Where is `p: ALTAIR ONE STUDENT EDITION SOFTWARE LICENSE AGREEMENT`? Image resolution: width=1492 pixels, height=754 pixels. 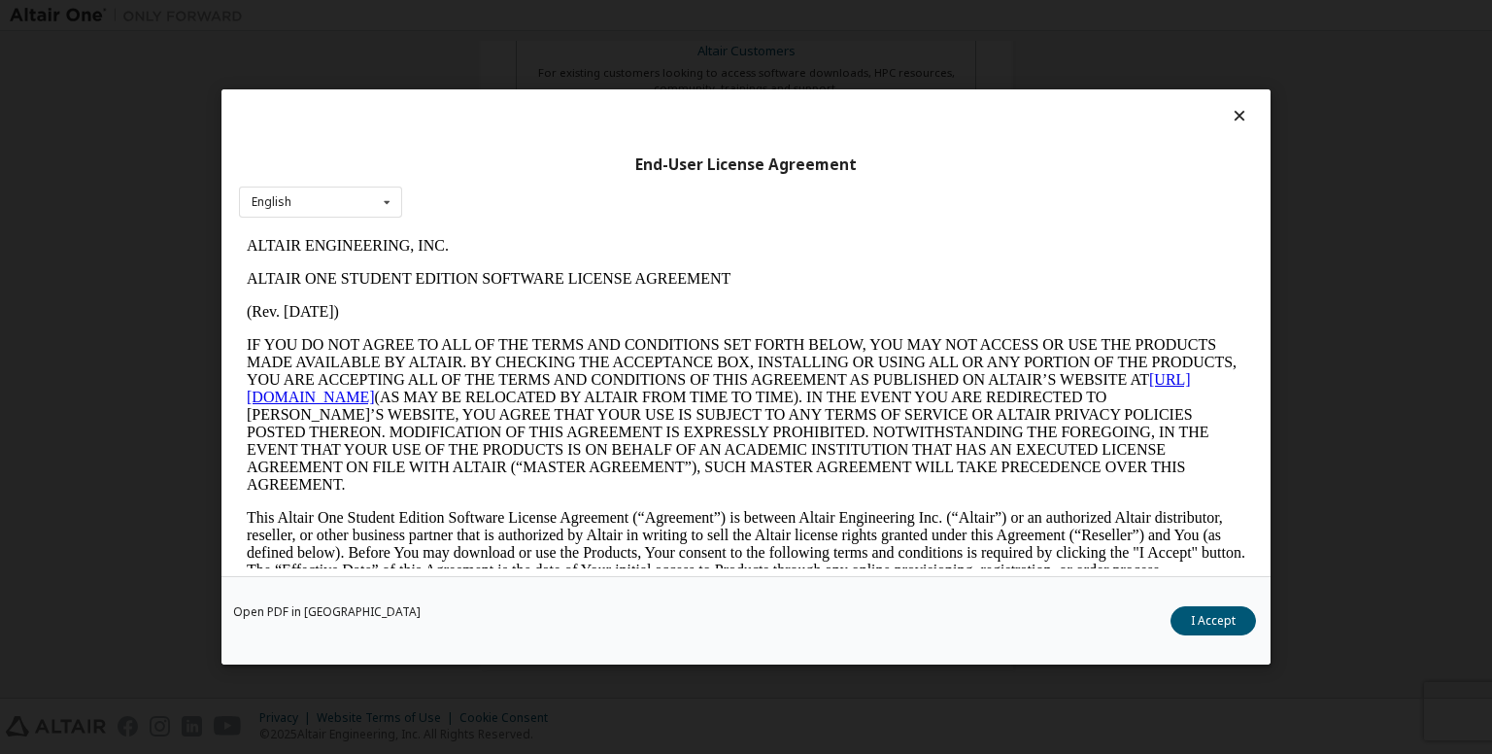 p: ALTAIR ONE STUDENT EDITION SOFTWARE LICENSE AGREEMENT is located at coordinates (507, 50).